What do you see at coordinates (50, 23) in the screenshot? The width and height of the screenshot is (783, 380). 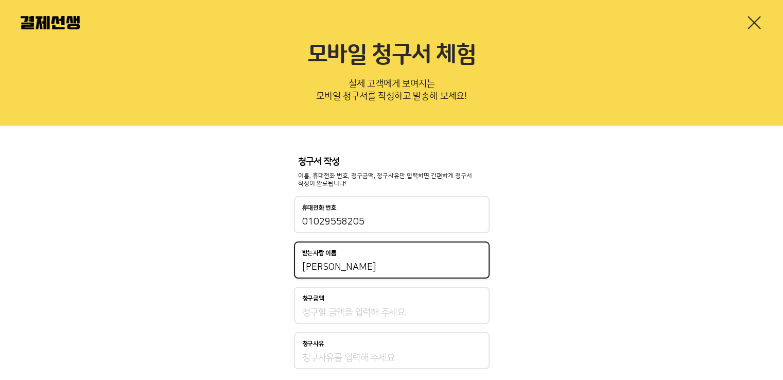 I see `img: 결제선생` at bounding box center [50, 23].